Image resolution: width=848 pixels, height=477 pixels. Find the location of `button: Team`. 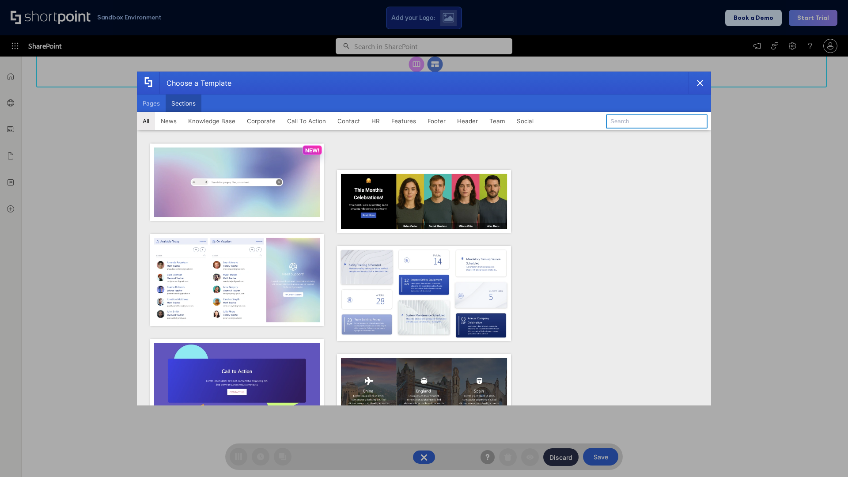

button: Team is located at coordinates (497, 121).